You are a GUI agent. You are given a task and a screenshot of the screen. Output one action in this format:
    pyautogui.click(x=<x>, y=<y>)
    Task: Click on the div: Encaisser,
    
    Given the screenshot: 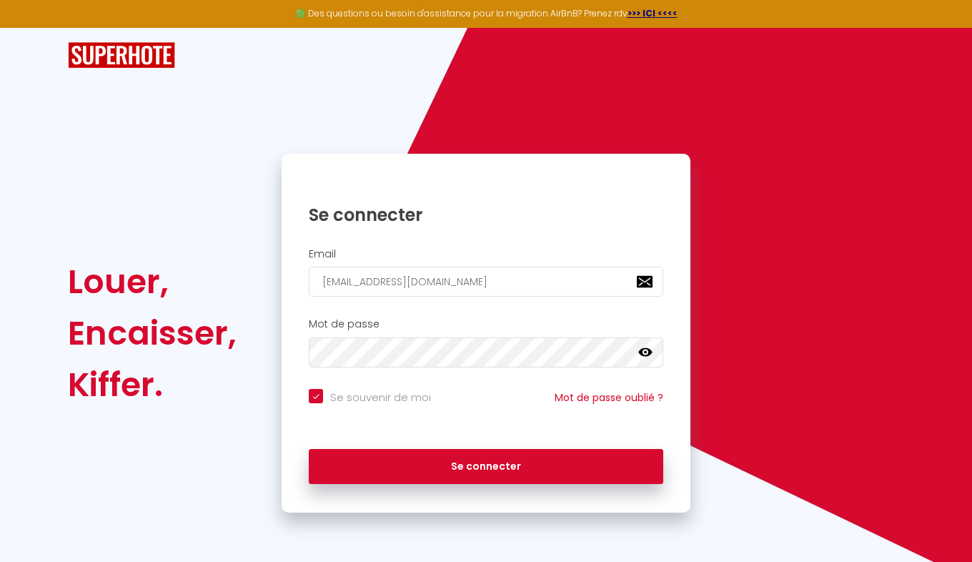 What is the action you would take?
    pyautogui.click(x=152, y=333)
    